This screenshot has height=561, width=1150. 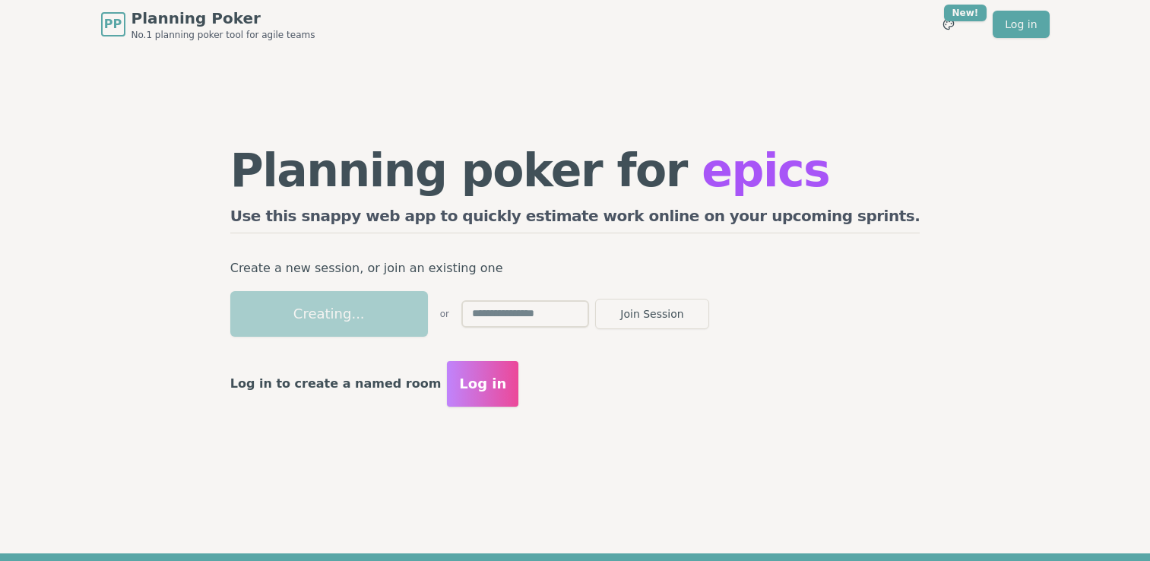 I want to click on div: New!, so click(x=965, y=13).